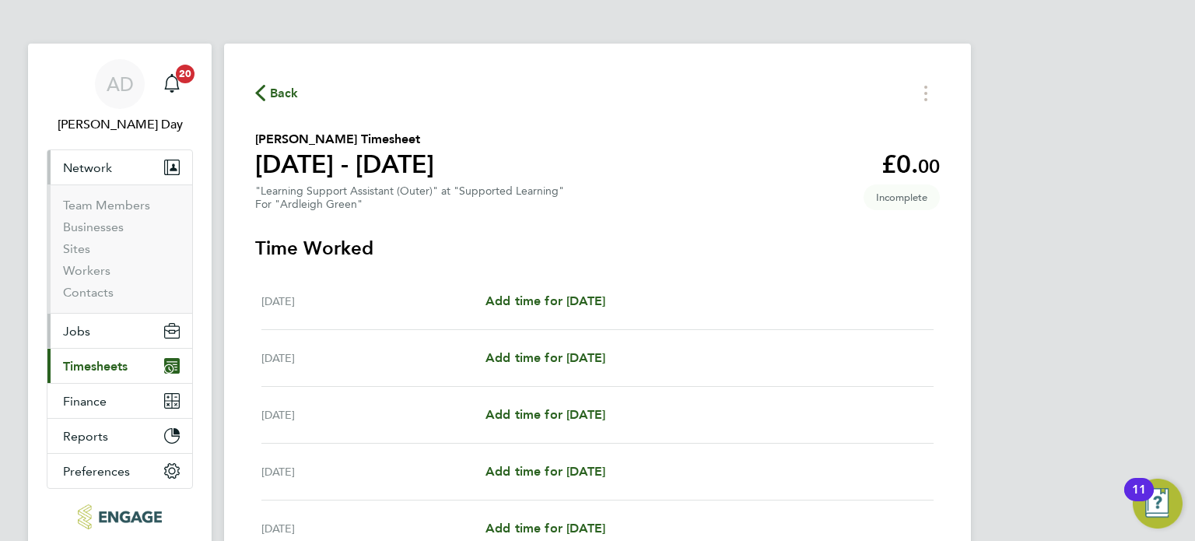 This screenshot has height=541, width=1195. What do you see at coordinates (185, 74) in the screenshot?
I see `span: 20` at bounding box center [185, 74].